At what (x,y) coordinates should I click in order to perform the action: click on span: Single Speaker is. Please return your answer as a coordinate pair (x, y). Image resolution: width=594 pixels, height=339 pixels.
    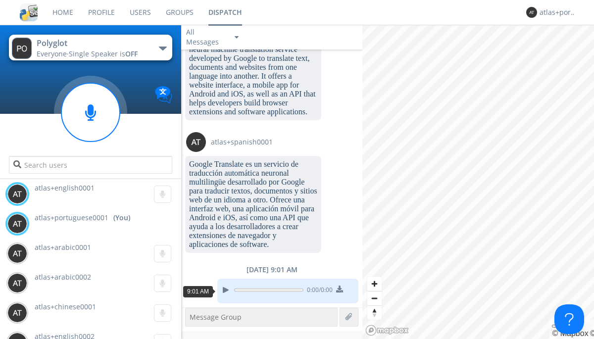
    Looking at the image, I should click on (103, 53).